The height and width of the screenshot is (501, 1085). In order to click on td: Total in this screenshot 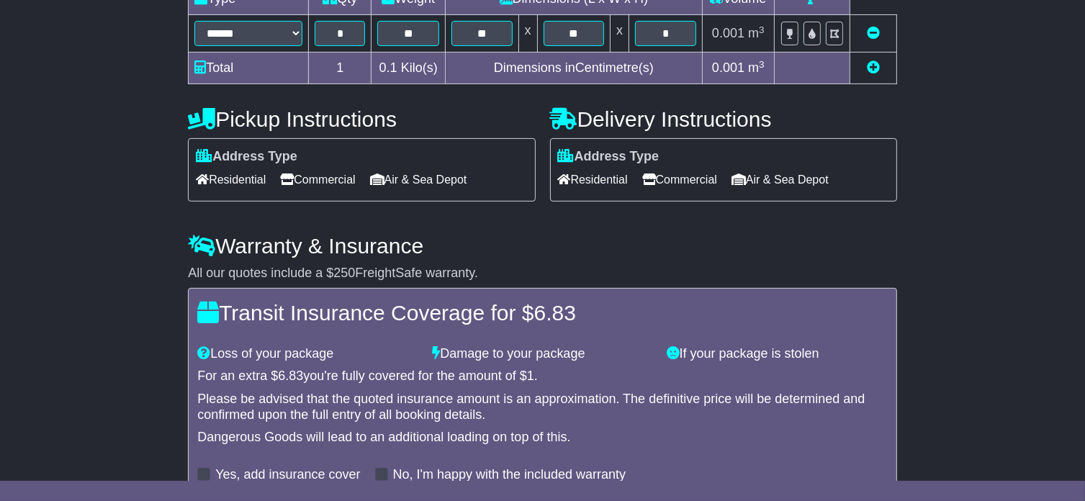, I will do `click(248, 68)`.